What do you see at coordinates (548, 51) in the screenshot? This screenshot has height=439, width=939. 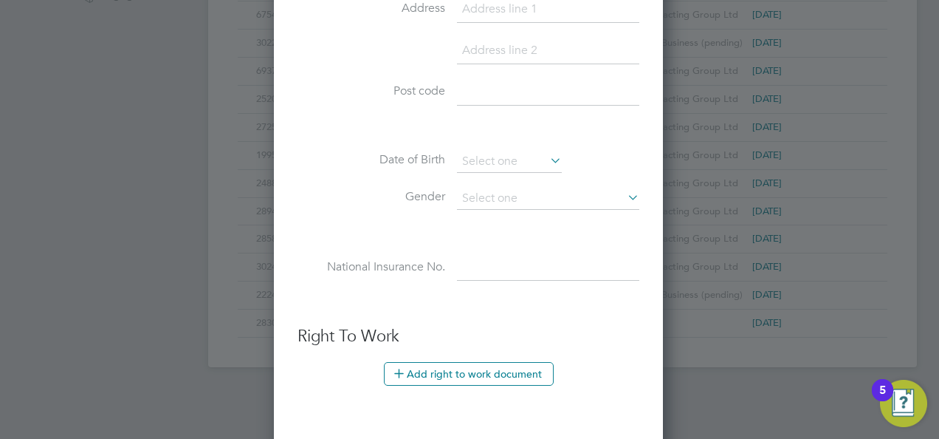 I see `input: Address line 2` at bounding box center [548, 51].